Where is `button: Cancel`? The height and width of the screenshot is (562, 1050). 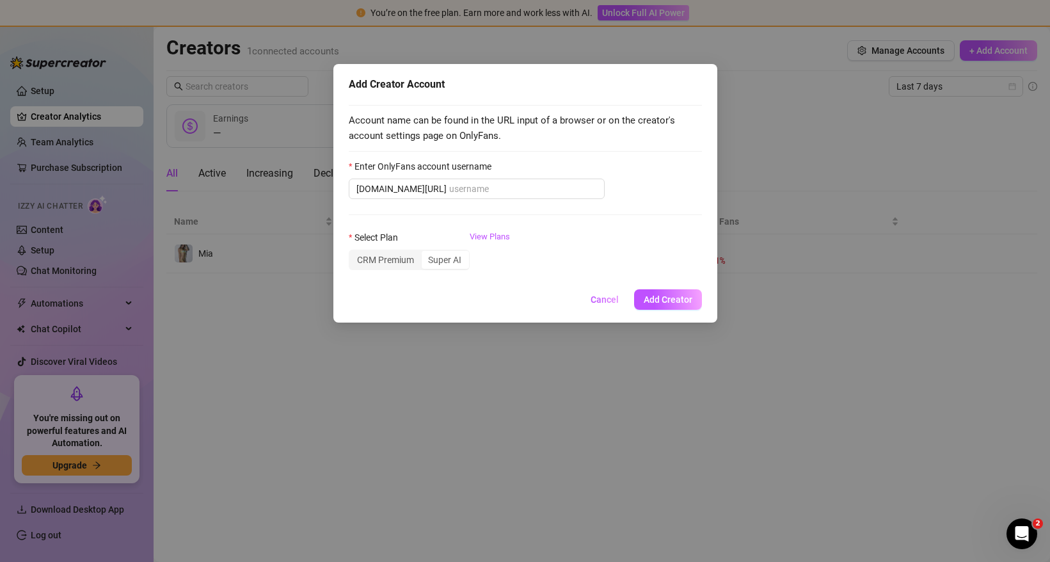 button: Cancel is located at coordinates (605, 299).